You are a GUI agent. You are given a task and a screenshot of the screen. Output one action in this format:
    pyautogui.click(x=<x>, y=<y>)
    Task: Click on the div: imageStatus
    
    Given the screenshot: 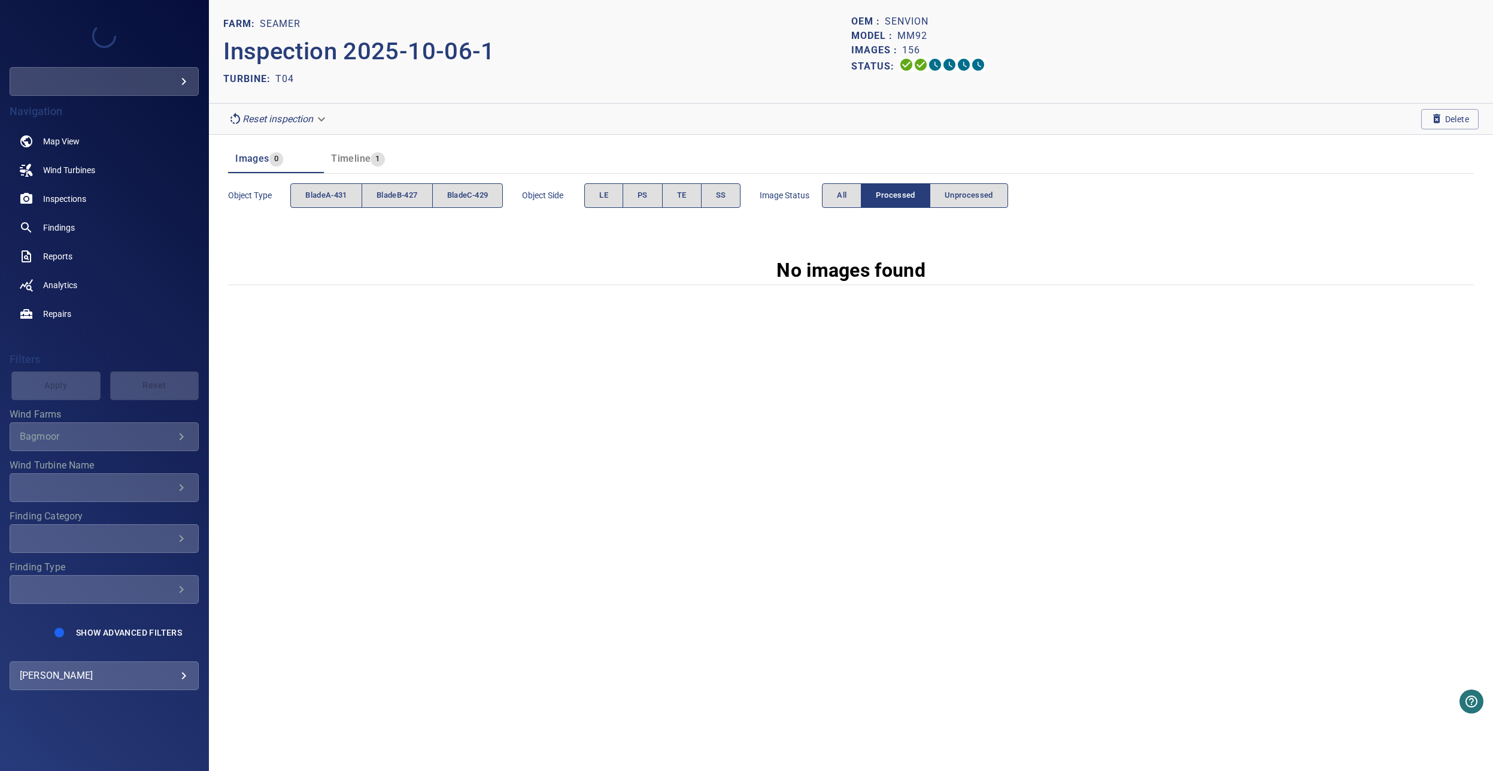 What is the action you would take?
    pyautogui.click(x=915, y=195)
    